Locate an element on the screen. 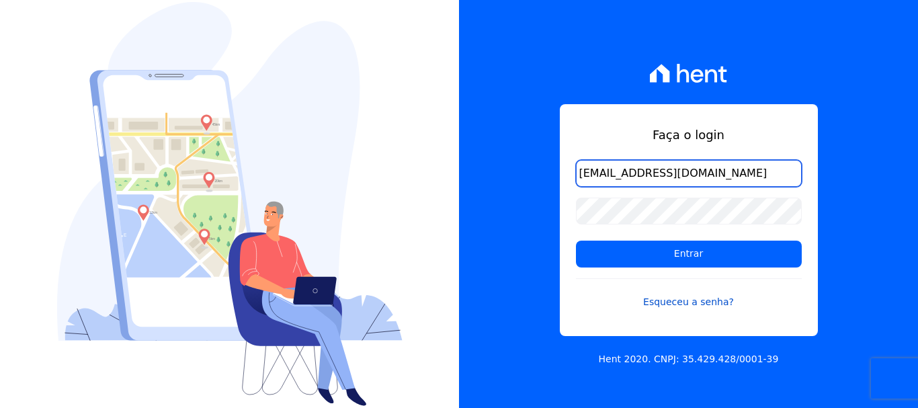 This screenshot has width=918, height=408. img: Login is located at coordinates (230, 204).